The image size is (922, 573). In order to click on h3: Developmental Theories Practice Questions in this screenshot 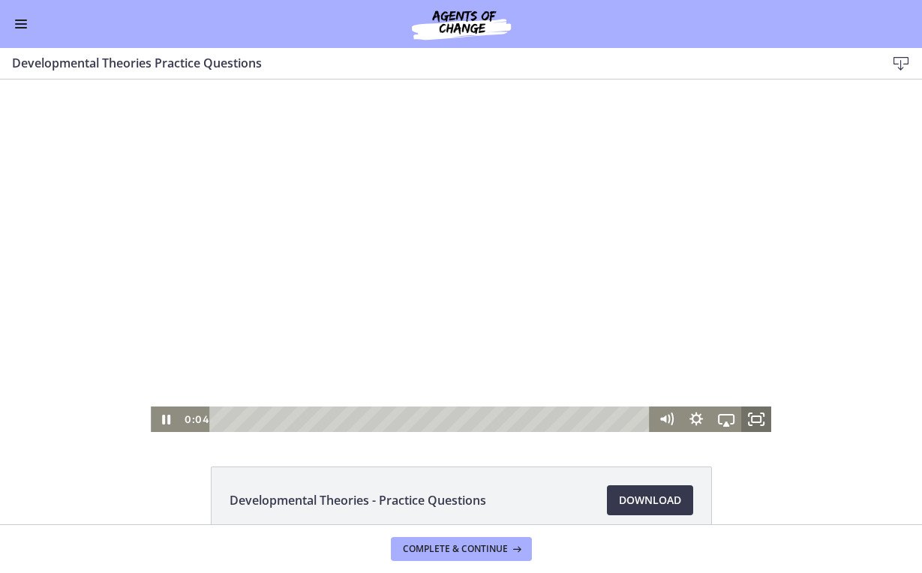, I will do `click(437, 63)`.